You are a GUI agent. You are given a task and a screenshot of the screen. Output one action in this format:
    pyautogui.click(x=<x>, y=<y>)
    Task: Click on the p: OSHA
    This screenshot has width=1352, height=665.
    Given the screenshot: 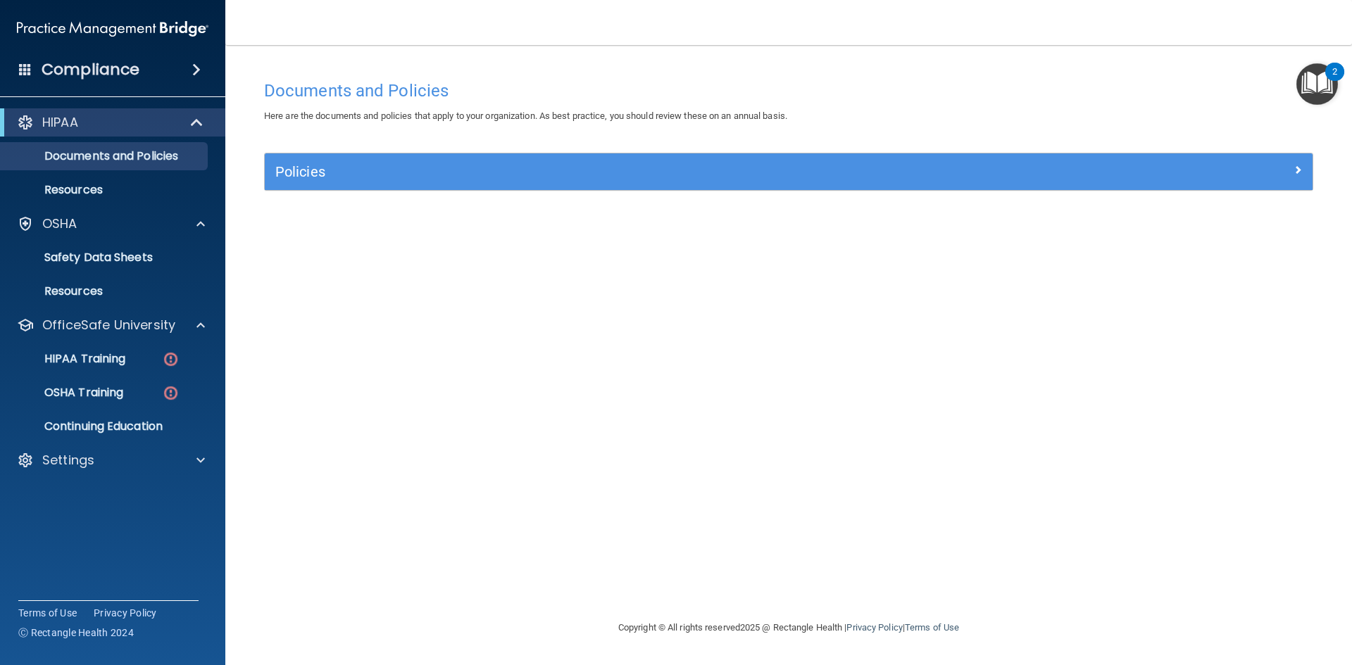 What is the action you would take?
    pyautogui.click(x=60, y=224)
    